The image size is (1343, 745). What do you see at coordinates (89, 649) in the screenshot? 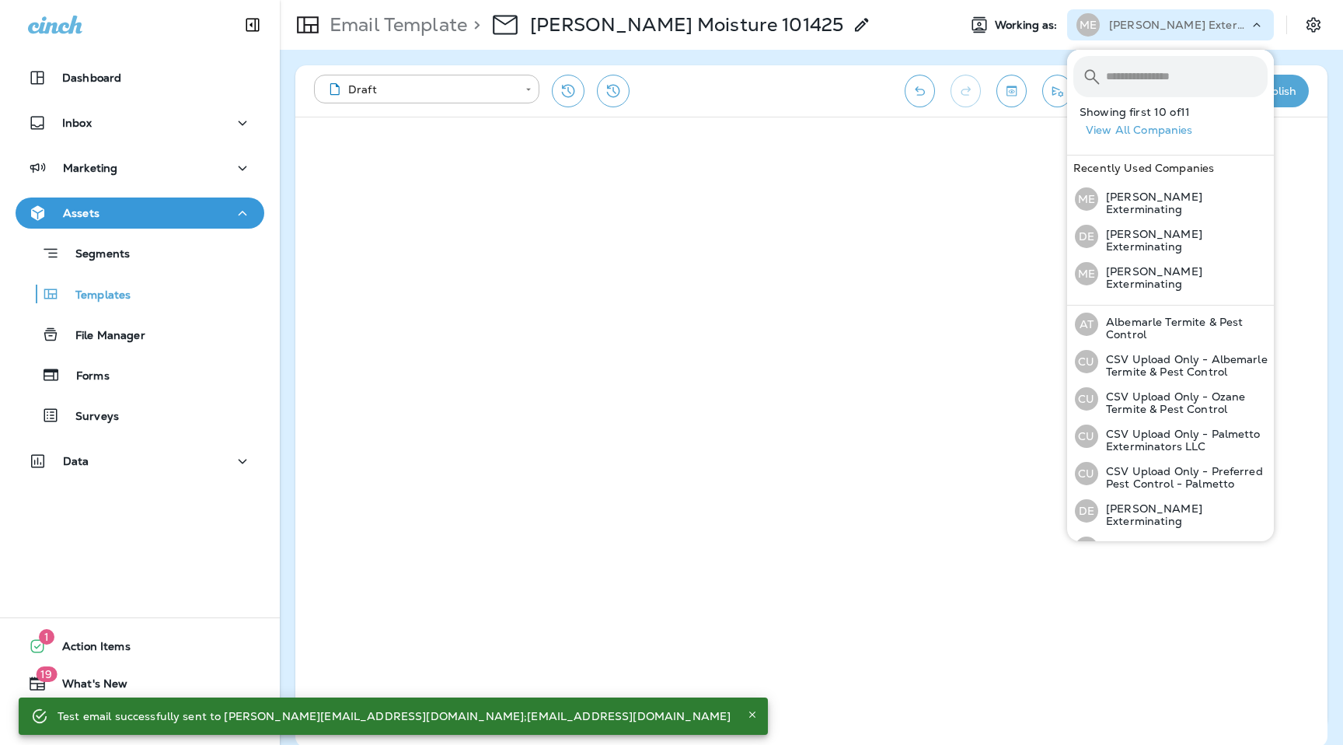
I see `span: Action Items` at bounding box center [89, 649].